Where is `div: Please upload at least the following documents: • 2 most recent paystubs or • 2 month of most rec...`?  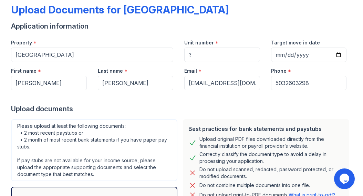
div: Please upload at least the following documents: • 2 most recent paystubs or • 2 month of most rec... is located at coordinates (94, 150).